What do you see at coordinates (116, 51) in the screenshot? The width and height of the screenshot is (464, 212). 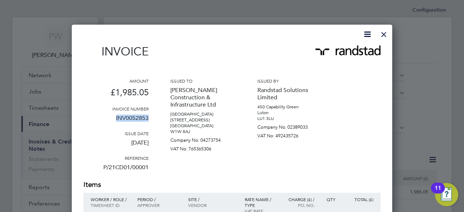 I see `h1: Invoice` at bounding box center [116, 51].